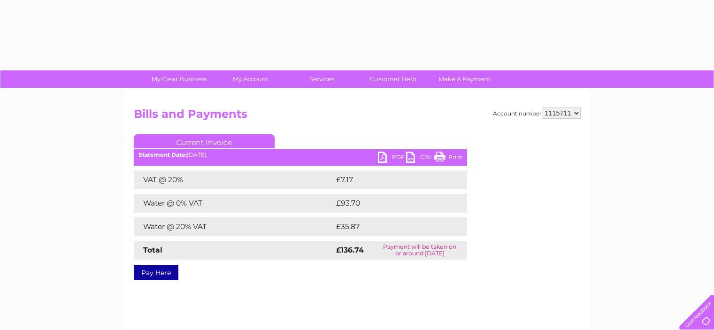  What do you see at coordinates (391, 203) in the screenshot?
I see `td: £93.70` at bounding box center [391, 203].